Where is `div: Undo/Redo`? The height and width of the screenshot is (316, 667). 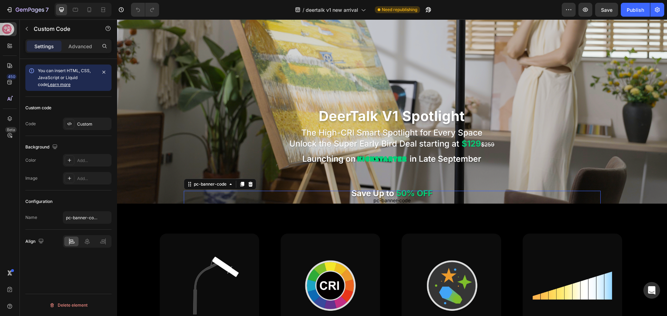 div: Undo/Redo is located at coordinates (145, 10).